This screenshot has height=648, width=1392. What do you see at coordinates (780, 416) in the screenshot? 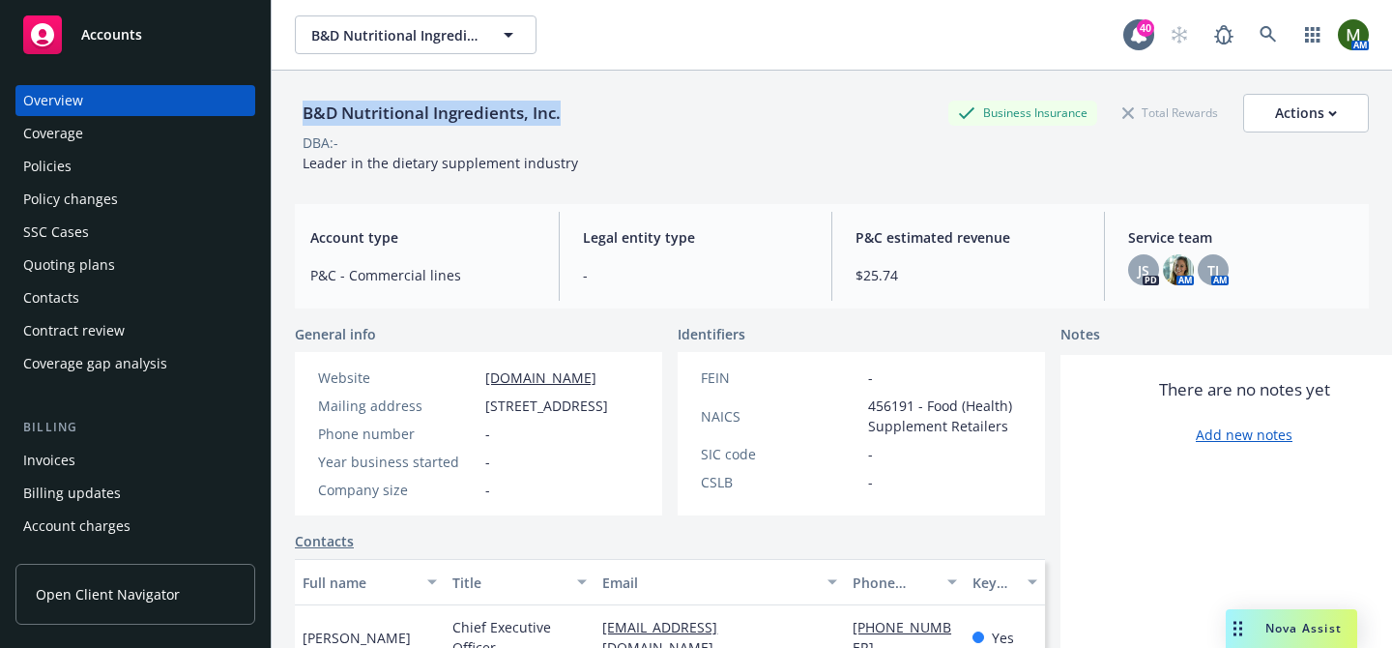
I see `div: NAICS` at bounding box center [780, 416].